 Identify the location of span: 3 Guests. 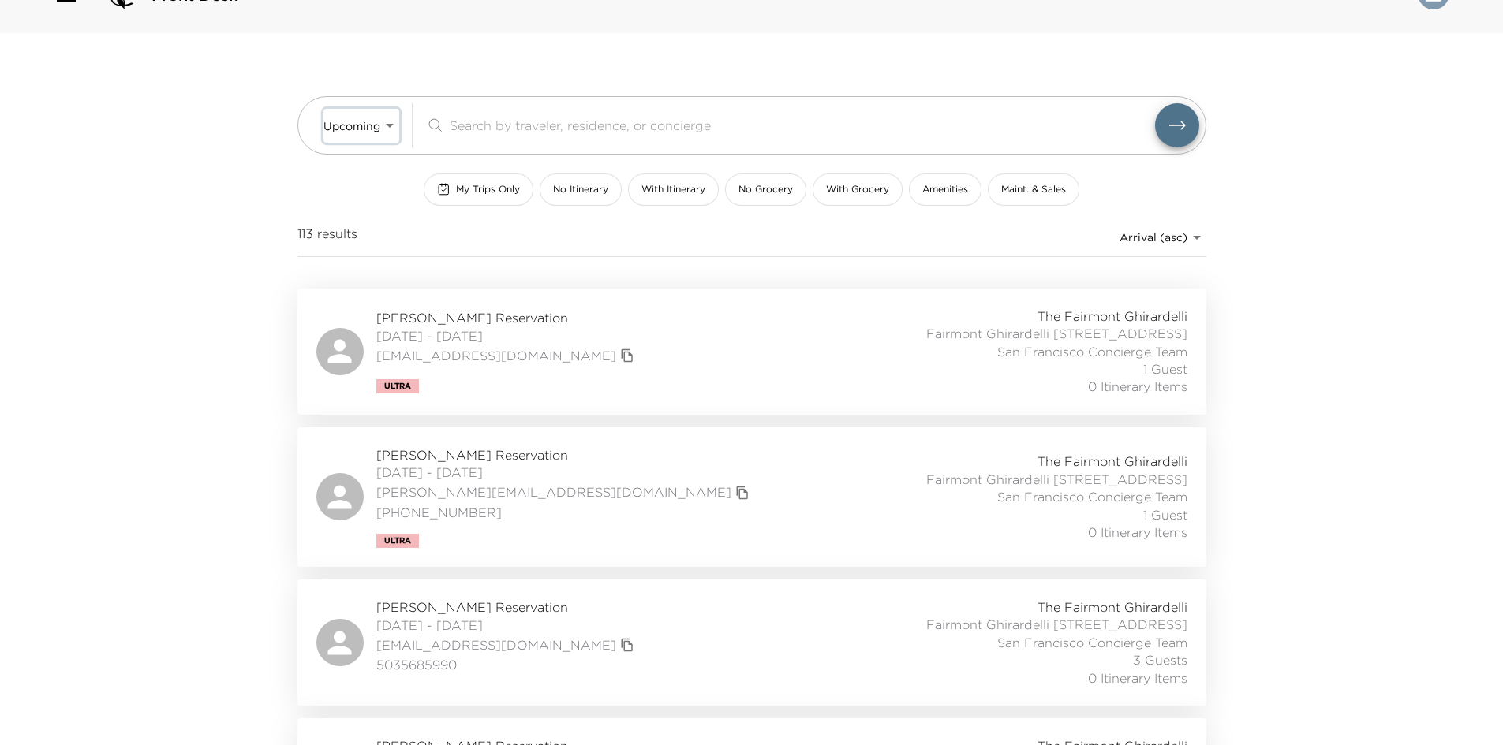
(1160, 660).